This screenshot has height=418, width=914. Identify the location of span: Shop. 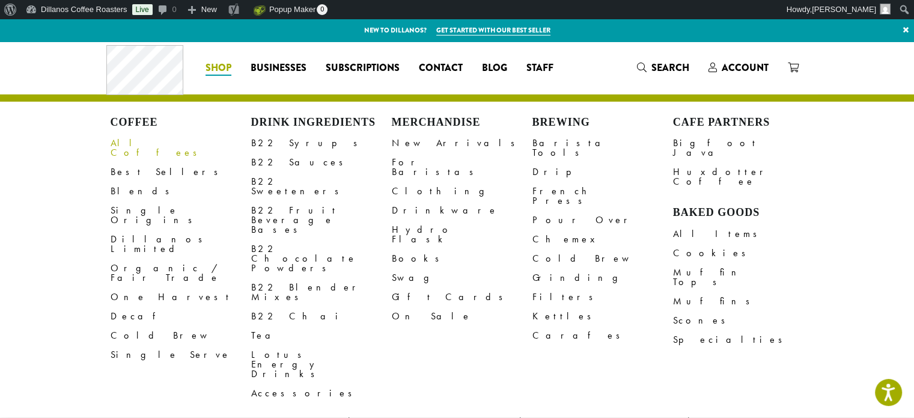
(218, 68).